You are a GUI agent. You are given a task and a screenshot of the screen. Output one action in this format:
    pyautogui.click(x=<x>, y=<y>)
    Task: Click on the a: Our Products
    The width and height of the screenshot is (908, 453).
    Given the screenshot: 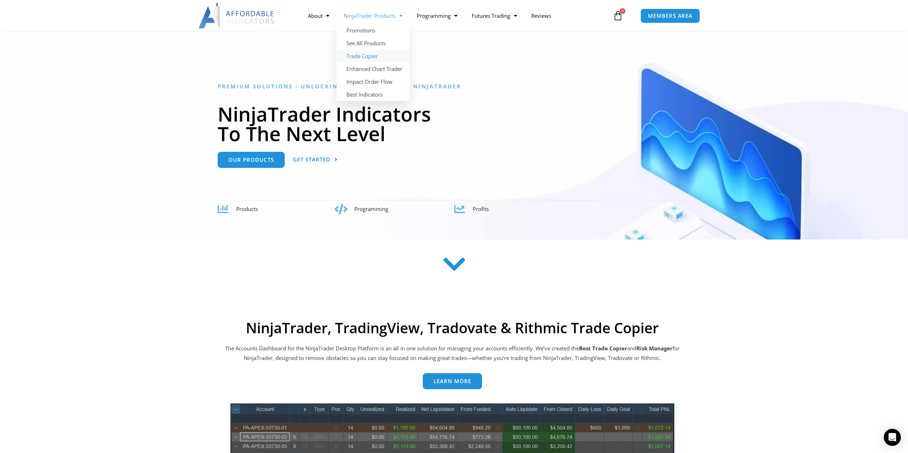 What is the action you would take?
    pyautogui.click(x=251, y=160)
    